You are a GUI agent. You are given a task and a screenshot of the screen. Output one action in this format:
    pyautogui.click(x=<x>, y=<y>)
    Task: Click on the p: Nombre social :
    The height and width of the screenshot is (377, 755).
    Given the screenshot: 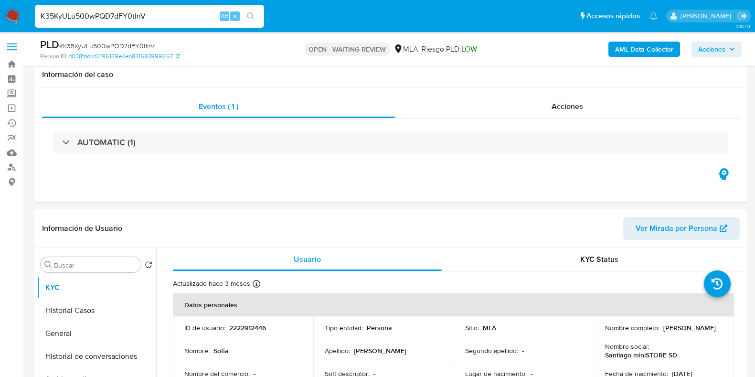 What is the action you would take?
    pyautogui.click(x=627, y=346)
    